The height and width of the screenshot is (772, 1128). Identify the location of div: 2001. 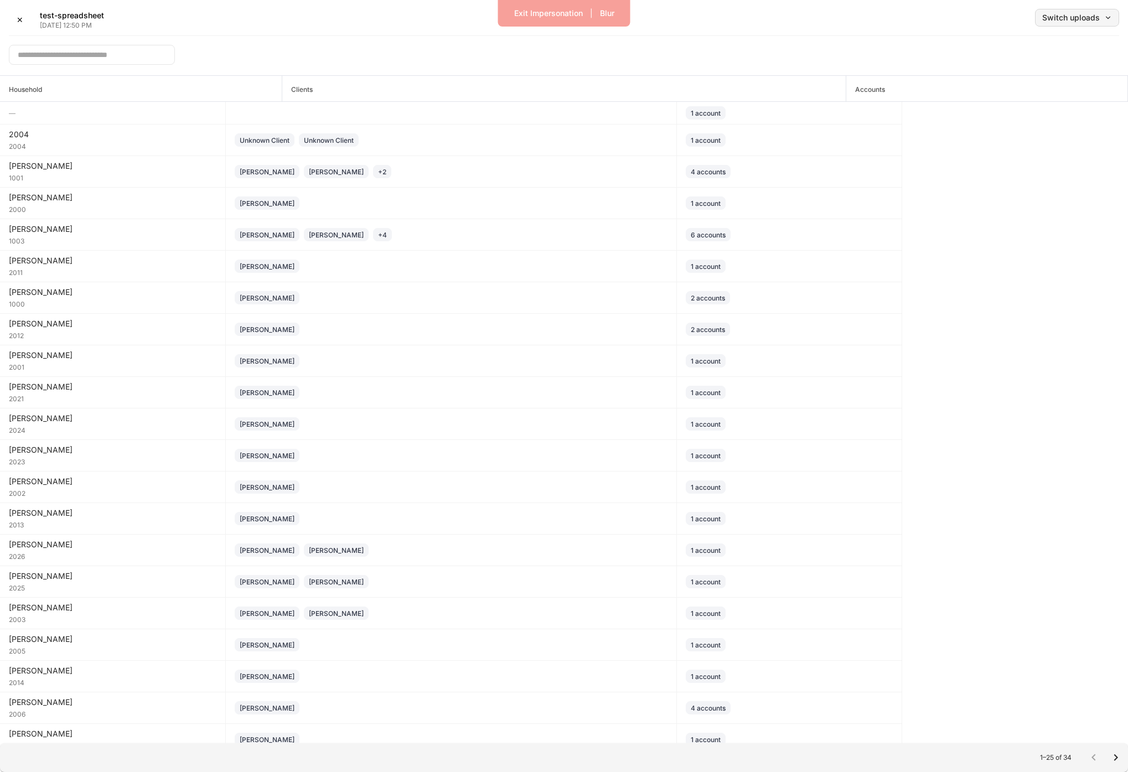
(112, 366).